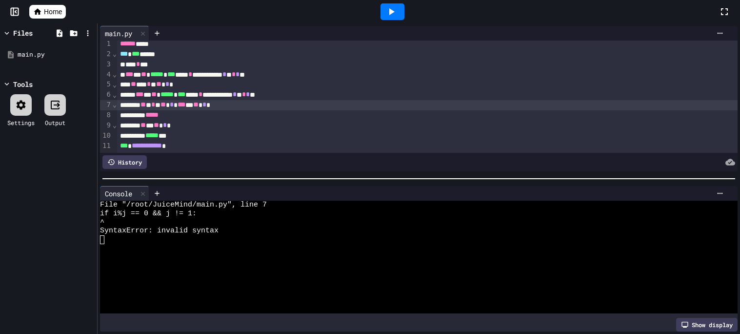  I want to click on div: 4, so click(106, 75).